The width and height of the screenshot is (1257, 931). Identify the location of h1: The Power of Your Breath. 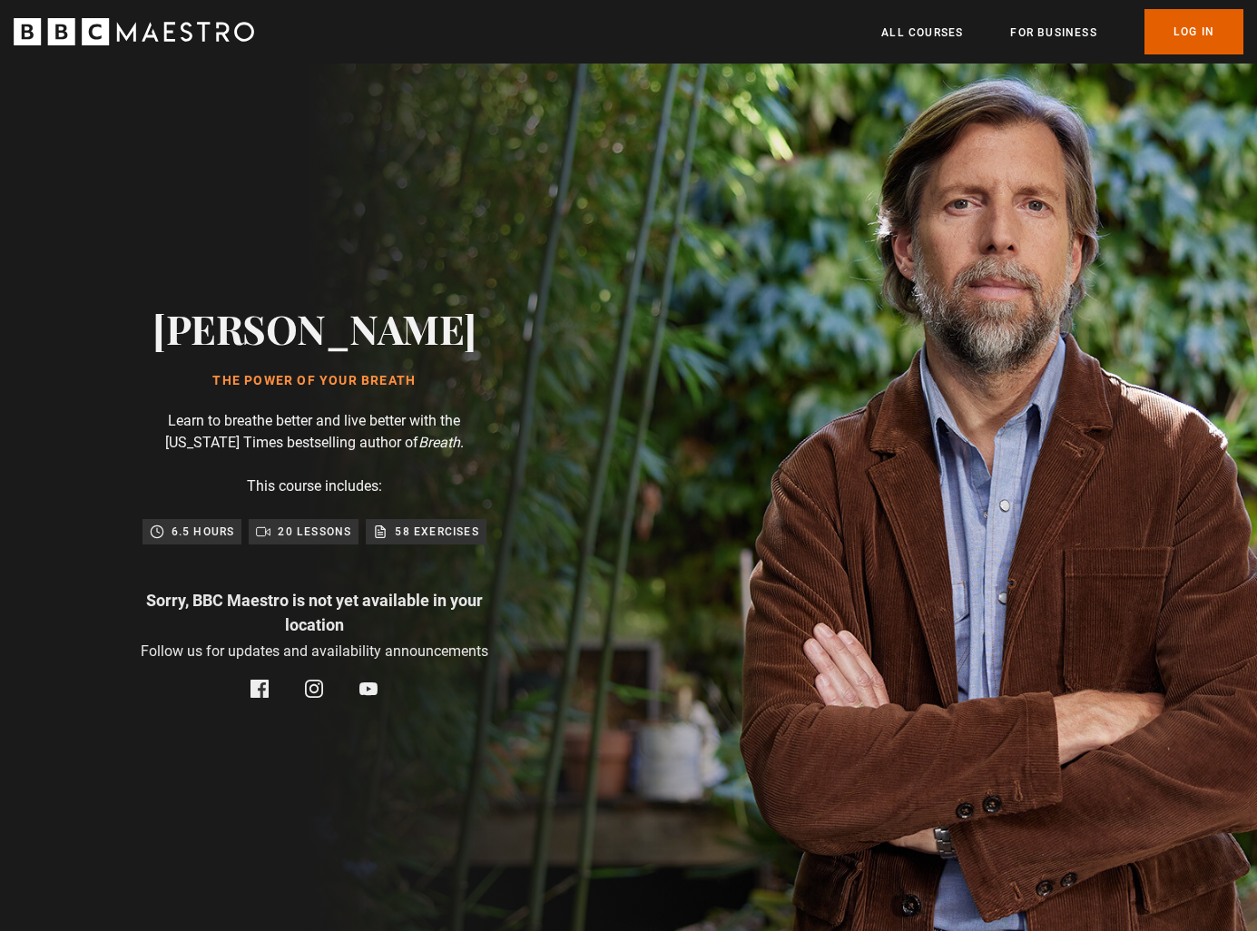
(314, 381).